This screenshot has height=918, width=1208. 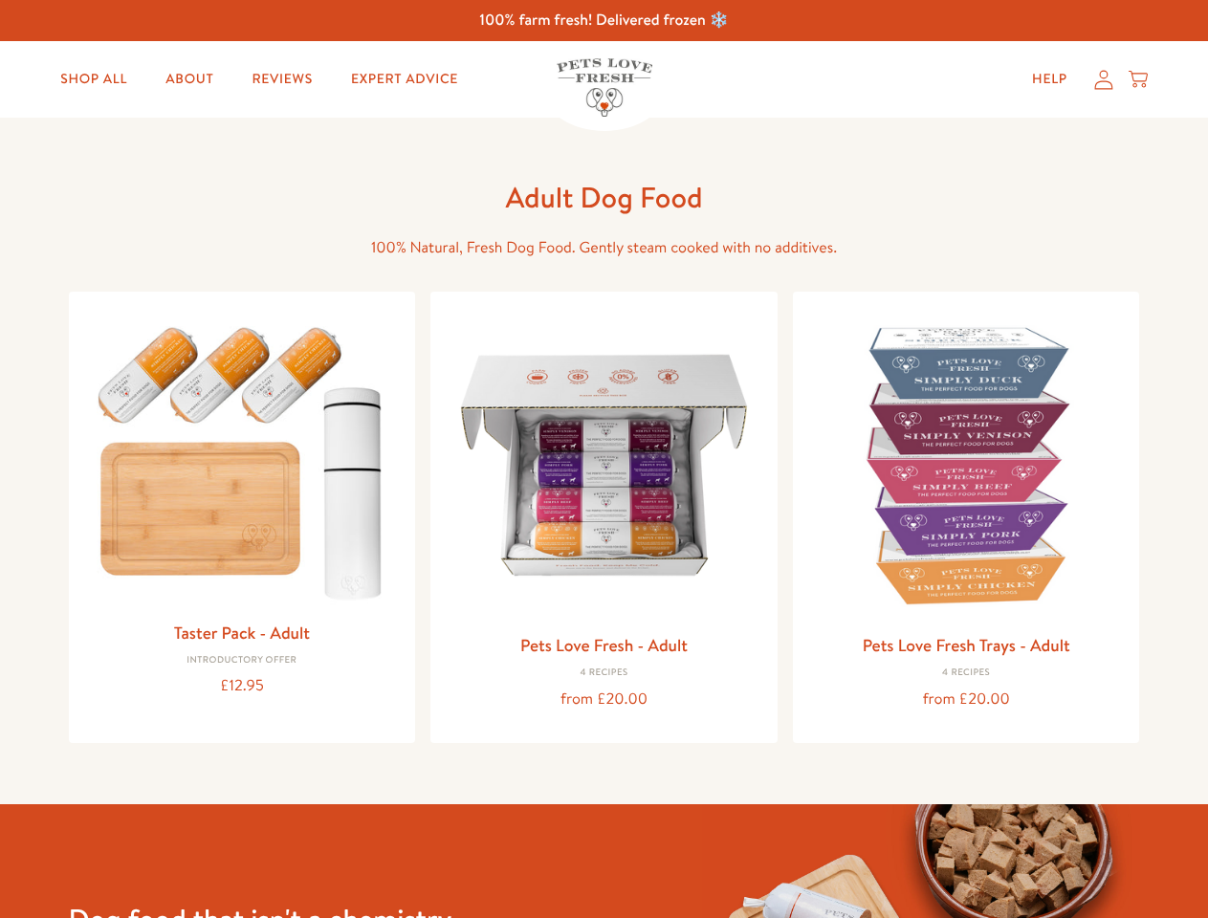 What do you see at coordinates (966, 465) in the screenshot?
I see `img: Pets Love Fresh Trays - Adult` at bounding box center [966, 465].